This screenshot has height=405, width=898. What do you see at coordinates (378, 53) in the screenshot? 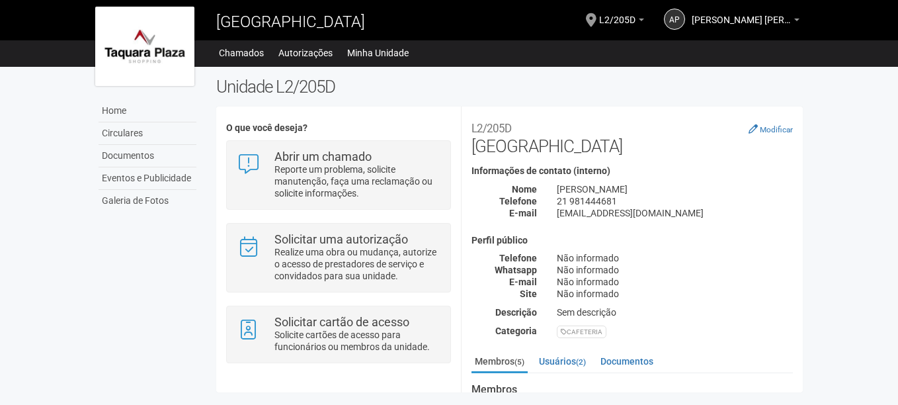
I see `a: Minha Unidade` at bounding box center [378, 53].